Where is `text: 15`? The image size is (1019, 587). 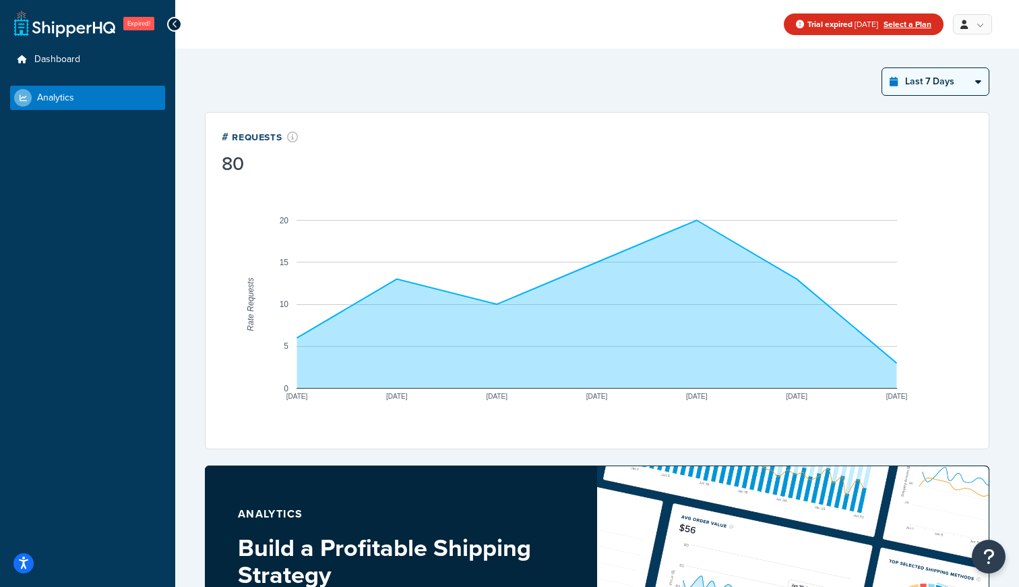
text: 15 is located at coordinates (285, 262).